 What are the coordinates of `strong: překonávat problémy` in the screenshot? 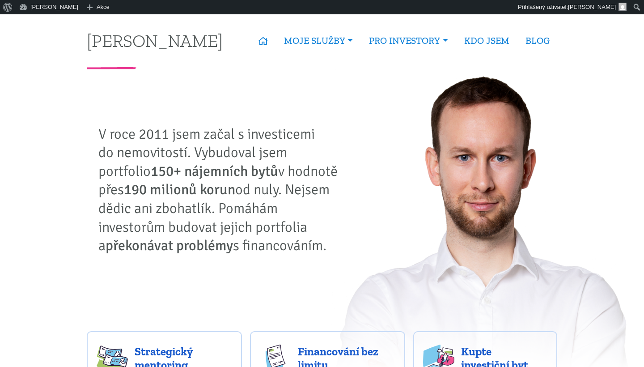 It's located at (169, 245).